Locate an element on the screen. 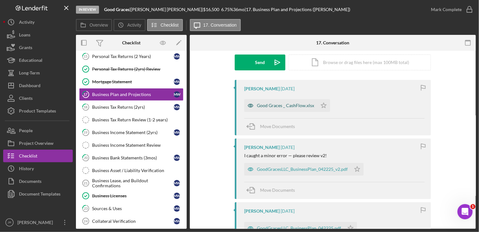 This screenshot has width=479, height=232. a: 21Business Lease, and Buildout ConfirmationsMW is located at coordinates (131, 183).